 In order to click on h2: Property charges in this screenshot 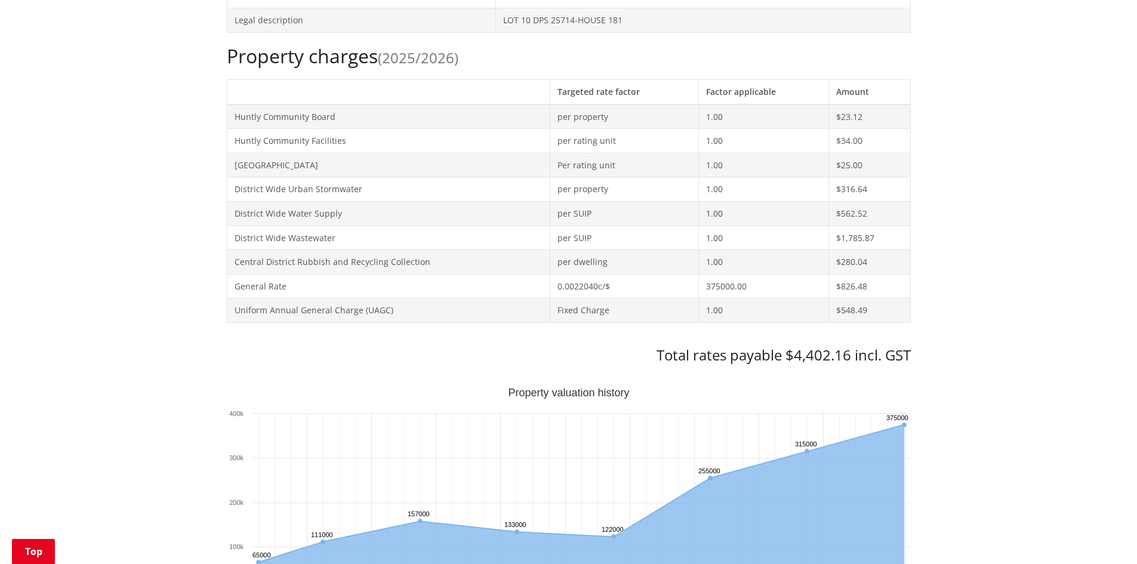, I will do `click(569, 56)`.